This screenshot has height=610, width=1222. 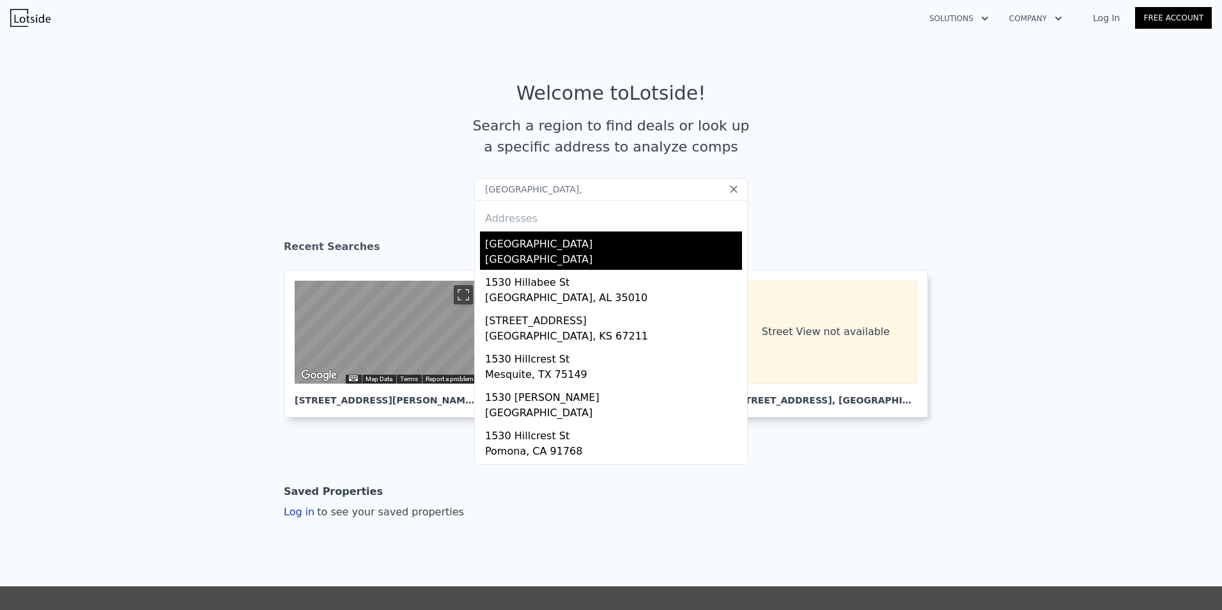 What do you see at coordinates (959, 19) in the screenshot?
I see `button: Solutions` at bounding box center [959, 19].